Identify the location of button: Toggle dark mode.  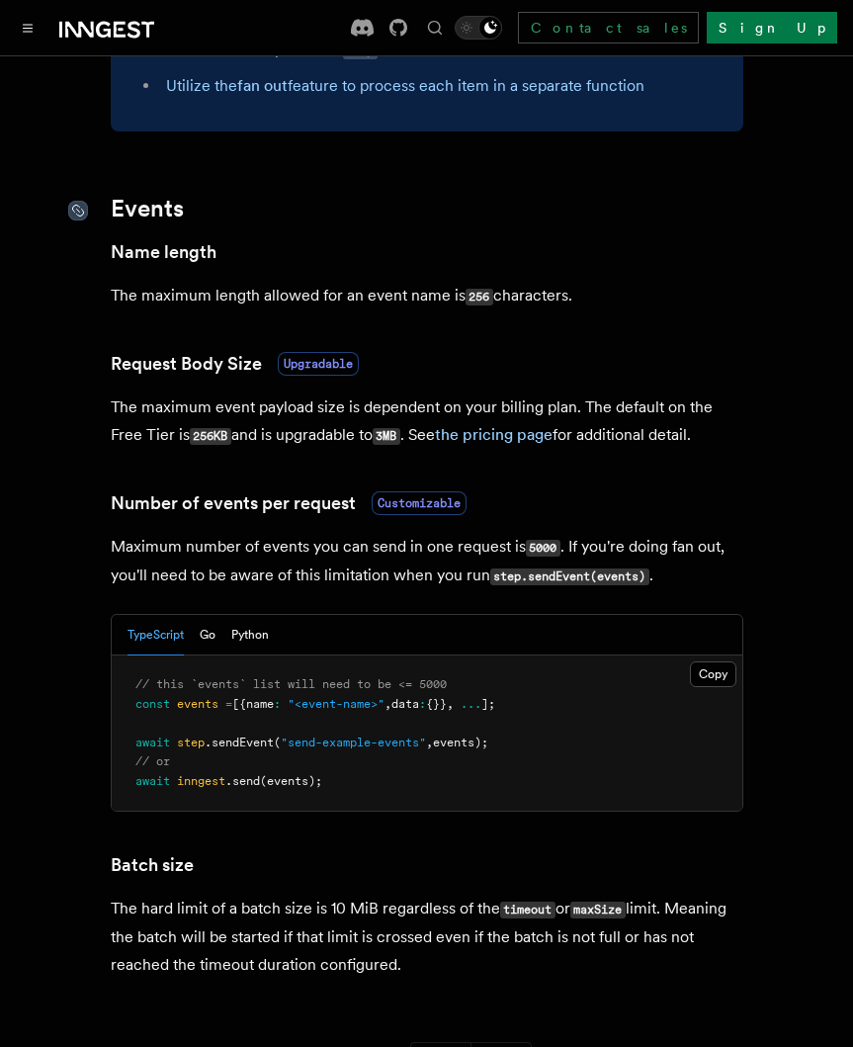
(479, 28).